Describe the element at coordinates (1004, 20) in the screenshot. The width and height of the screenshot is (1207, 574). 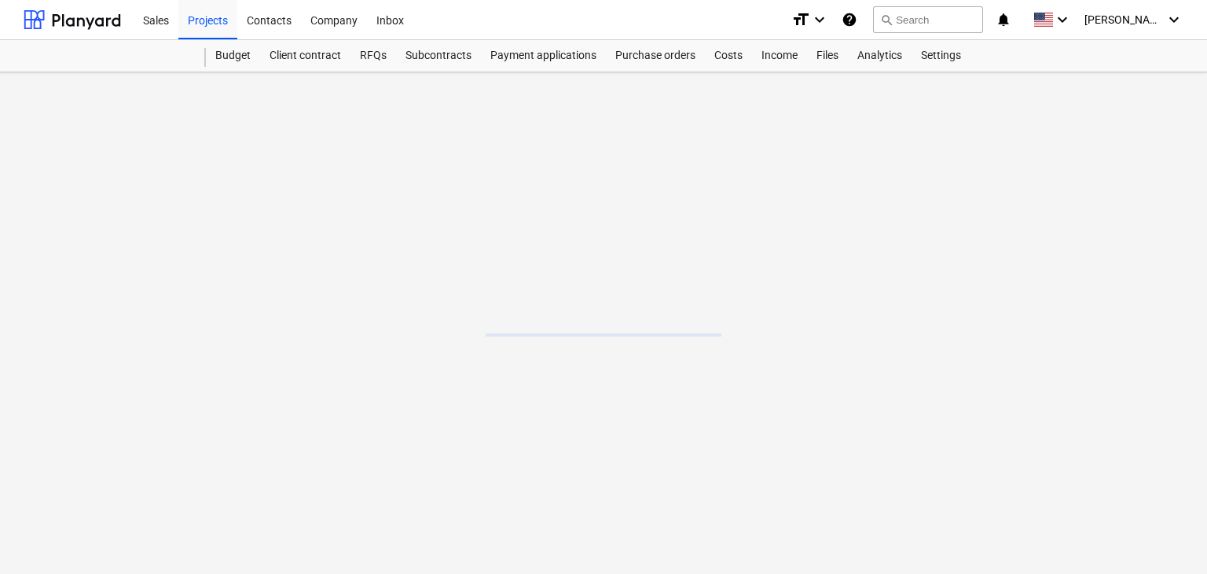
I see `i: notifications` at that location.